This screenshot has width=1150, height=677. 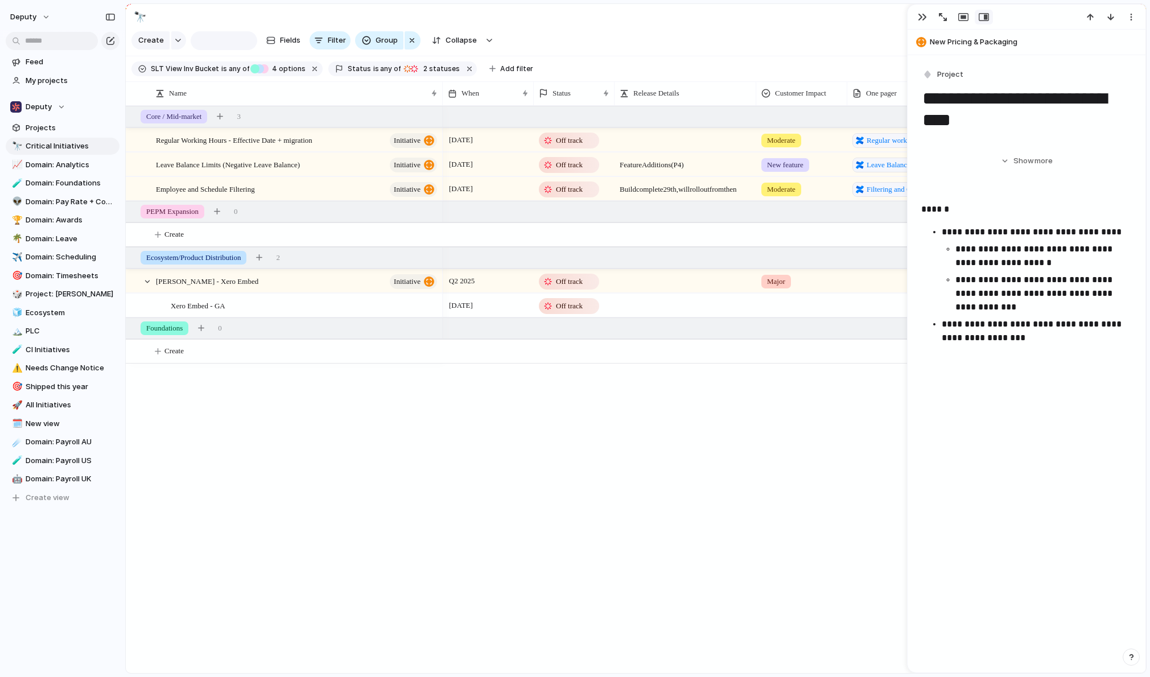 What do you see at coordinates (462, 281) in the screenshot?
I see `span: Q2 2025` at bounding box center [462, 281].